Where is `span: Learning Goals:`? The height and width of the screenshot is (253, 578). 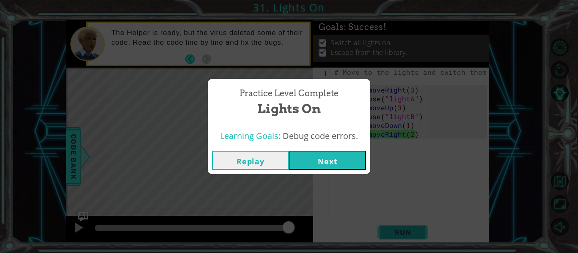
span: Learning Goals: is located at coordinates (250, 136).